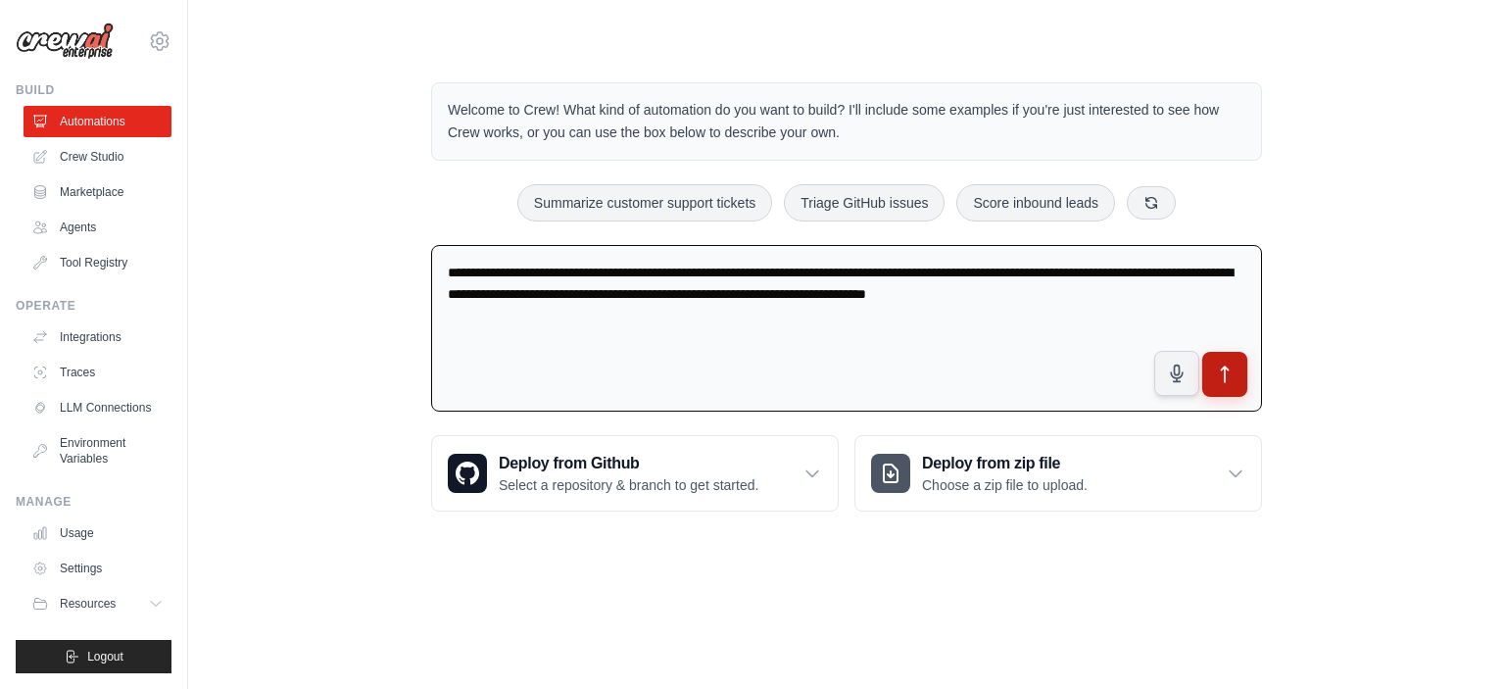  Describe the element at coordinates (97, 263) in the screenshot. I see `a: Tool Registry` at that location.